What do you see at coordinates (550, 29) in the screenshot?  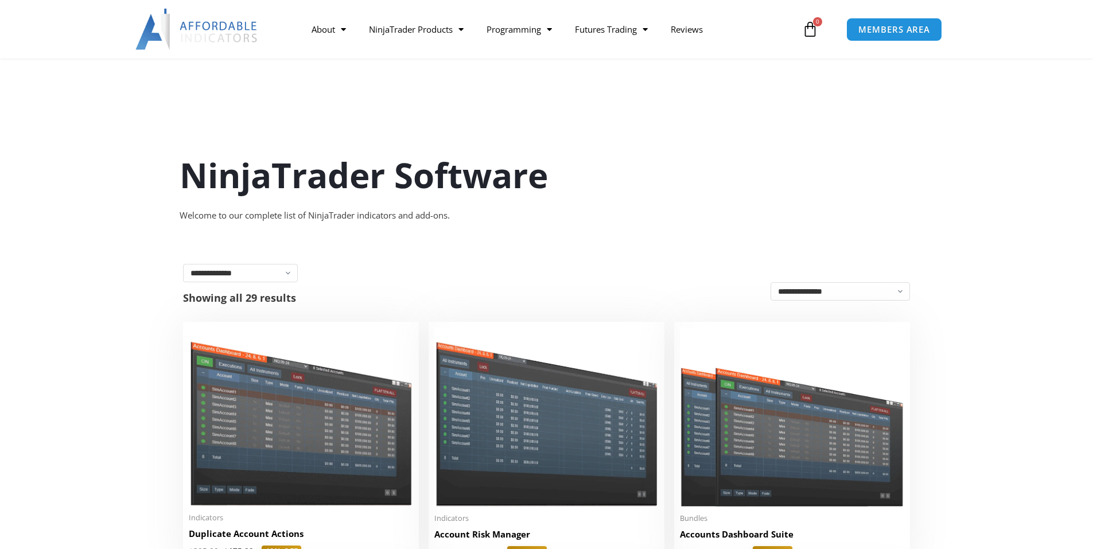 I see `nav: Menu` at bounding box center [550, 29].